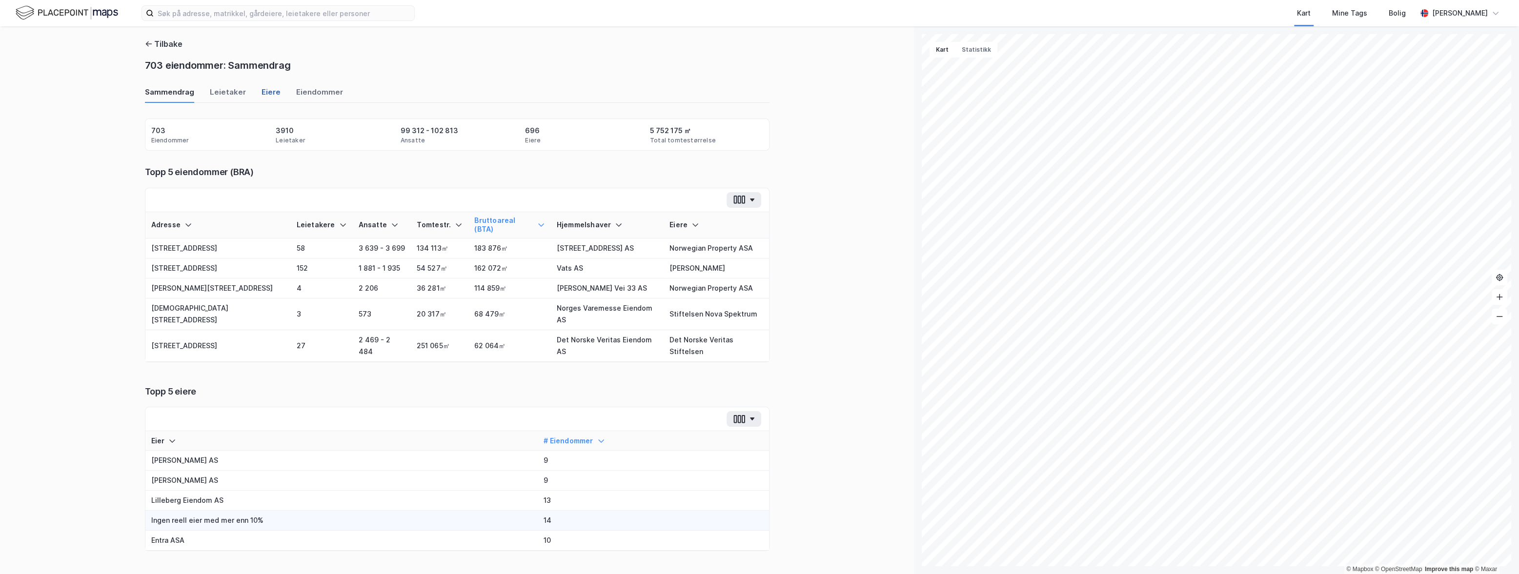 The height and width of the screenshot is (574, 1519). Describe the element at coordinates (322, 268) in the screenshot. I see `td: 152` at that location.